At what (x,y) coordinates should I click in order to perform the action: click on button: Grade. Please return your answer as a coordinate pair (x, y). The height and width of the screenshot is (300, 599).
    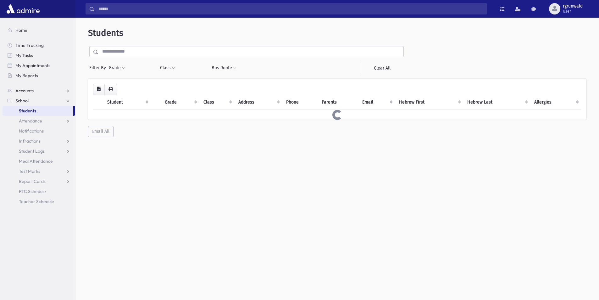
    Looking at the image, I should click on (117, 68).